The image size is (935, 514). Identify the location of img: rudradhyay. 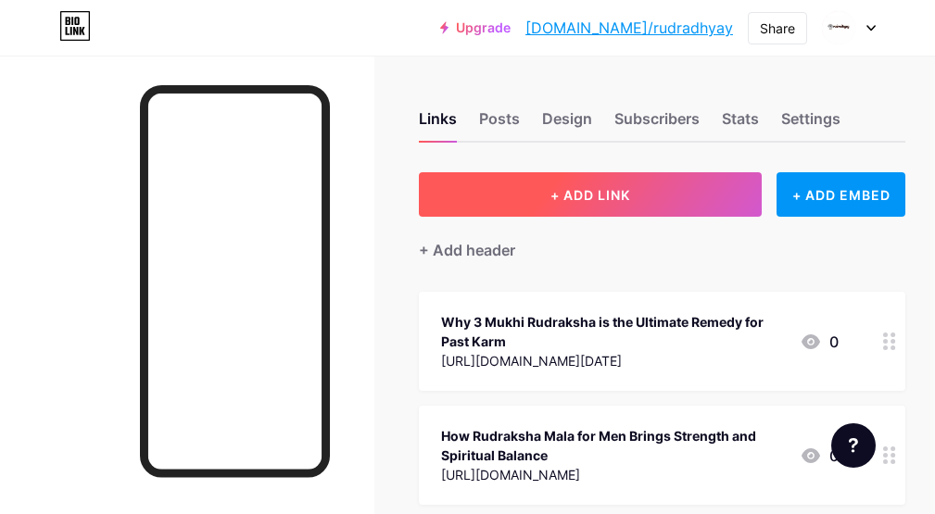
(839, 28).